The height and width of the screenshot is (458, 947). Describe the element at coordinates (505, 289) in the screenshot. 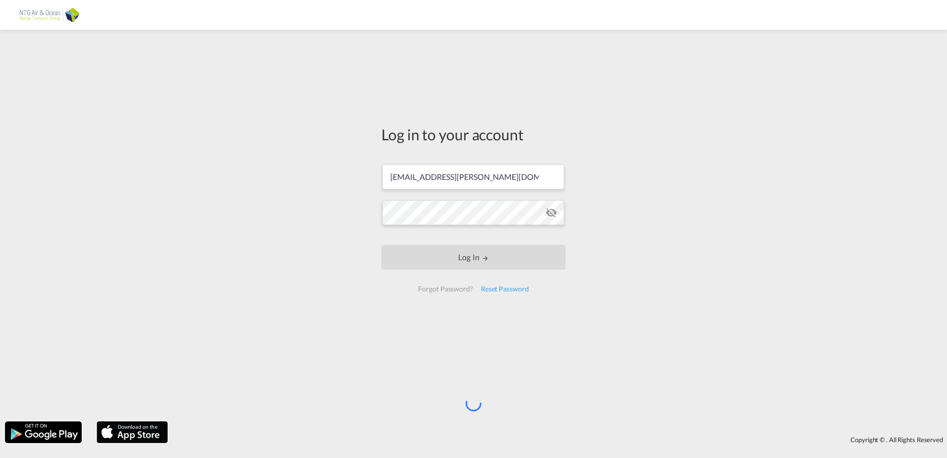

I see `div: Reset Password` at that location.